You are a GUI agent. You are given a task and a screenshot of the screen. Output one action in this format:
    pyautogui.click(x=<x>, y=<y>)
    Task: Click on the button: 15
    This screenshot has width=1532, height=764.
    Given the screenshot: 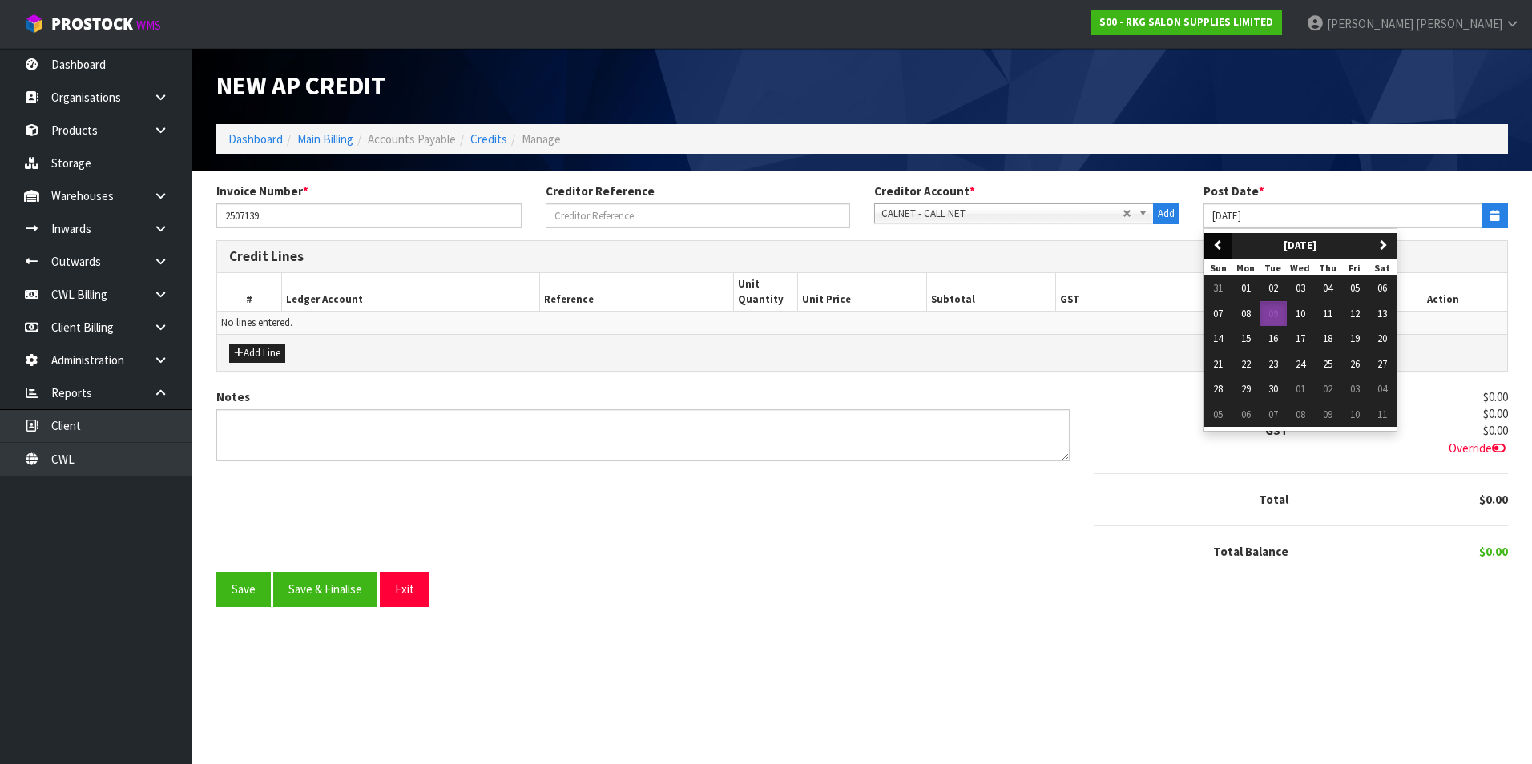 What is the action you would take?
    pyautogui.click(x=1246, y=339)
    